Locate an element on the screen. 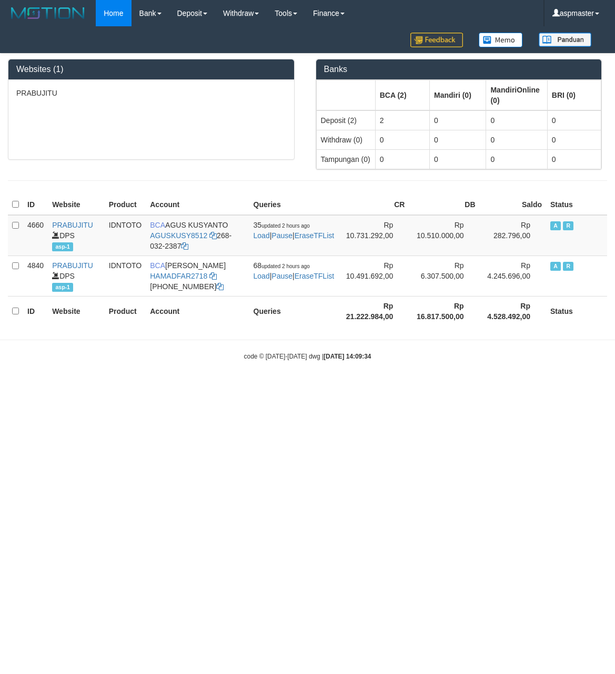  a: Copy HAMADFAR2718 to clipboard is located at coordinates (213, 276).